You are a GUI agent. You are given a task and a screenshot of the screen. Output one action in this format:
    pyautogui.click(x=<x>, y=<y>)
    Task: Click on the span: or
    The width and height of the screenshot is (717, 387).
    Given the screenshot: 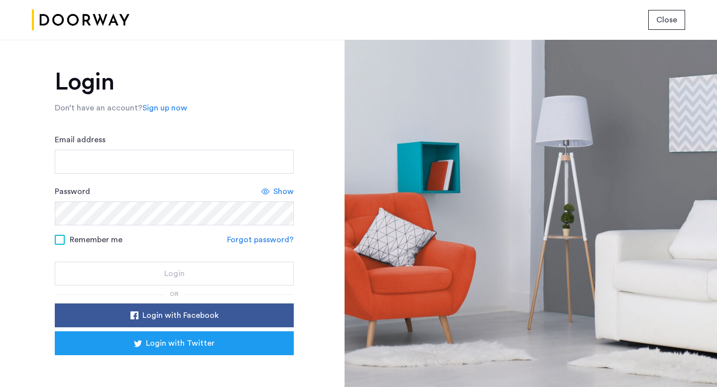 What is the action you would take?
    pyautogui.click(x=174, y=294)
    